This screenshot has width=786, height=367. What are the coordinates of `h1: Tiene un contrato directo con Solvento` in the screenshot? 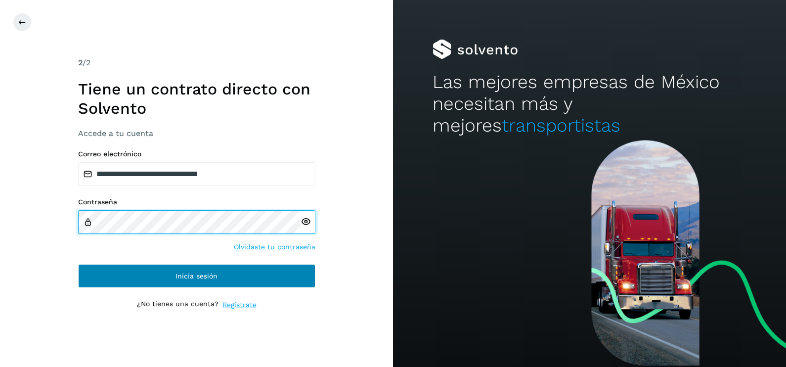 It's located at (197, 98).